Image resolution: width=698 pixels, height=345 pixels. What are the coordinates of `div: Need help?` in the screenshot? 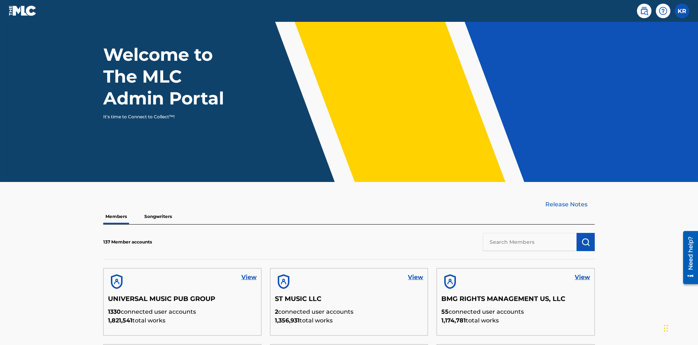 It's located at (13, 25).